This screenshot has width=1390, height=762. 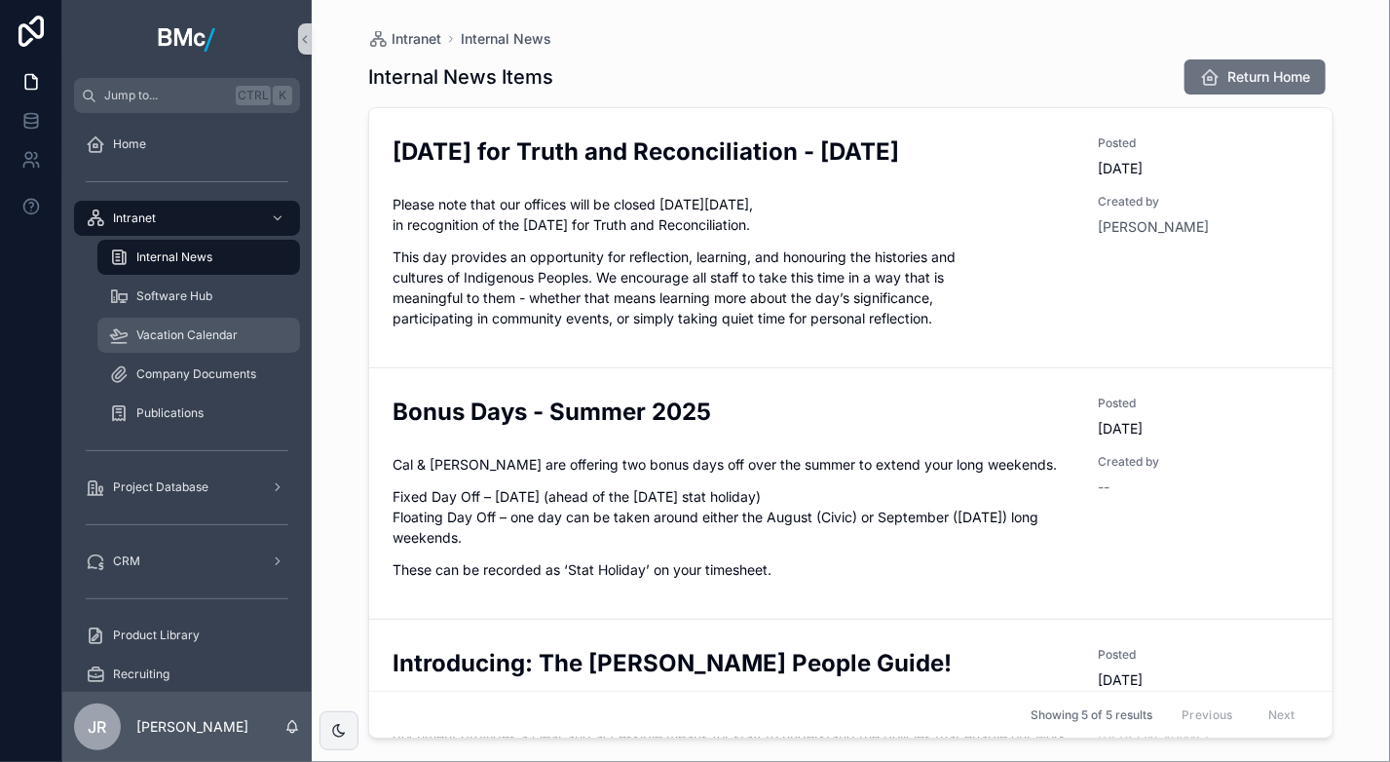 I want to click on span: Home, so click(x=130, y=144).